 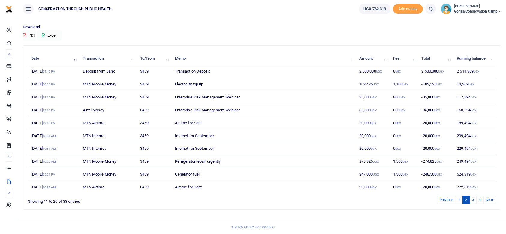 I want to click on div: Showing 11 to 20 of 33 entries, so click(x=124, y=200).